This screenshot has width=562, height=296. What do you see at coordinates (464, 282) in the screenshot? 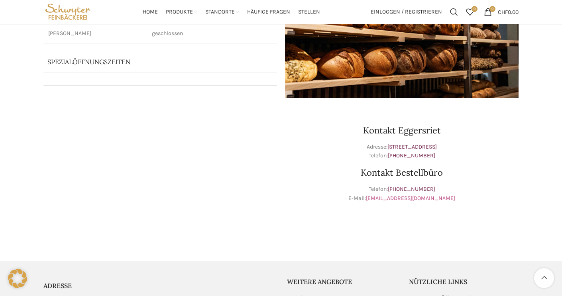
I see `h5: Nützliche Links` at bounding box center [464, 282].